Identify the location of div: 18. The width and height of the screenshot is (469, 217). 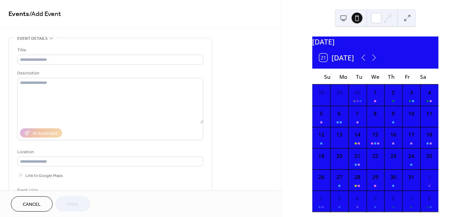
(430, 135).